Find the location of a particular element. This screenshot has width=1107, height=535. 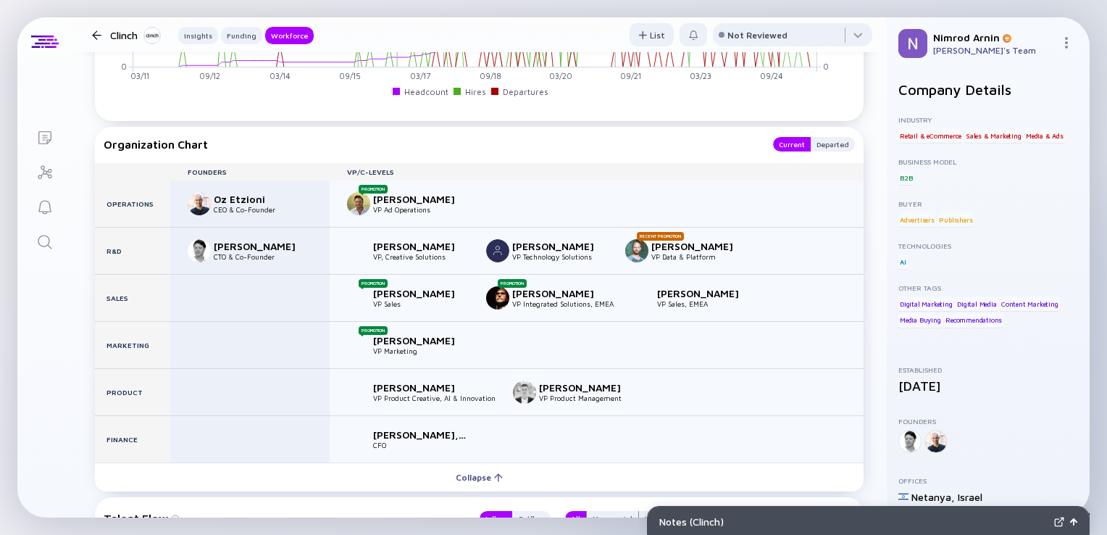

button: Outflow is located at coordinates (531, 518).